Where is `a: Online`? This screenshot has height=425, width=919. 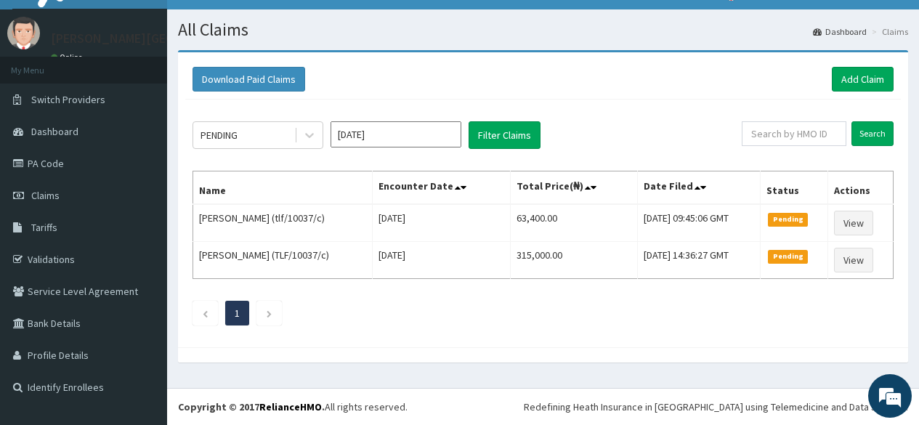
a: Online is located at coordinates (68, 57).